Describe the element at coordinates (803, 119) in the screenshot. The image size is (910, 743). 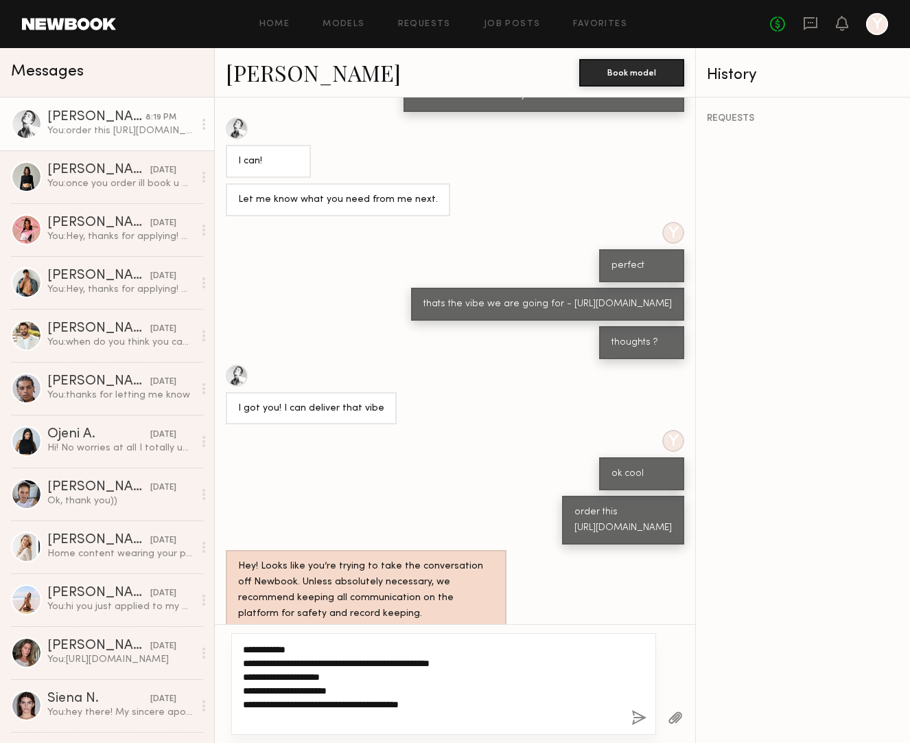
I see `div: REQUESTS` at that location.